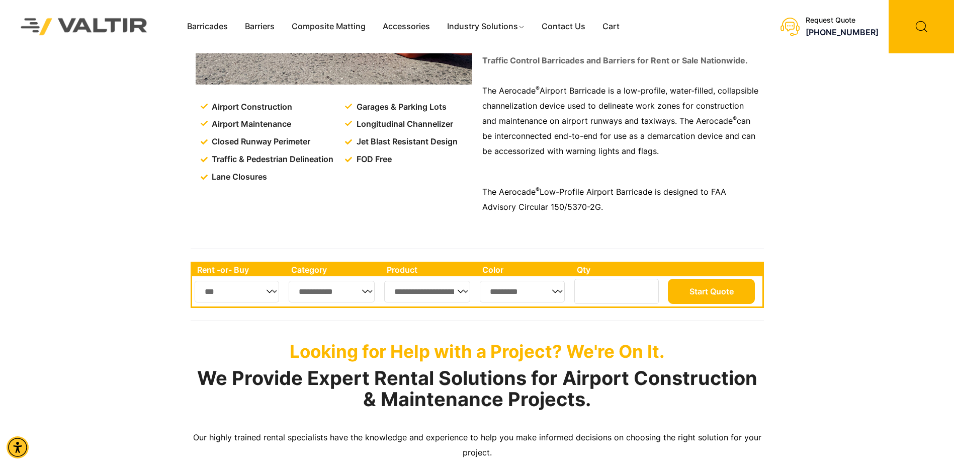 The image size is (954, 465). I want to click on h2: We Provide Expert Rental Solutions for Airport Construction & Maintenance Projects., so click(477, 389).